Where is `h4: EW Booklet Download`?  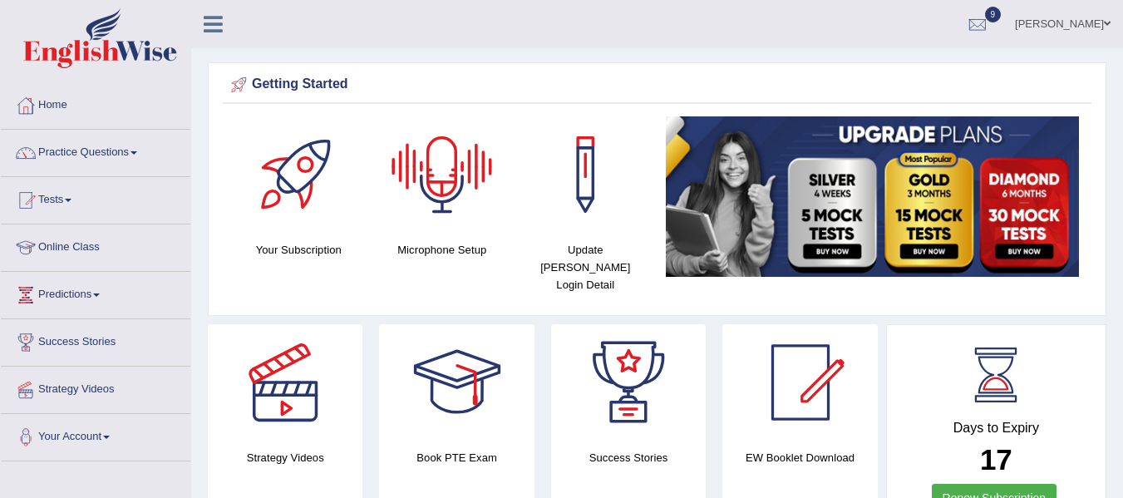 h4: EW Booklet Download is located at coordinates (799, 457).